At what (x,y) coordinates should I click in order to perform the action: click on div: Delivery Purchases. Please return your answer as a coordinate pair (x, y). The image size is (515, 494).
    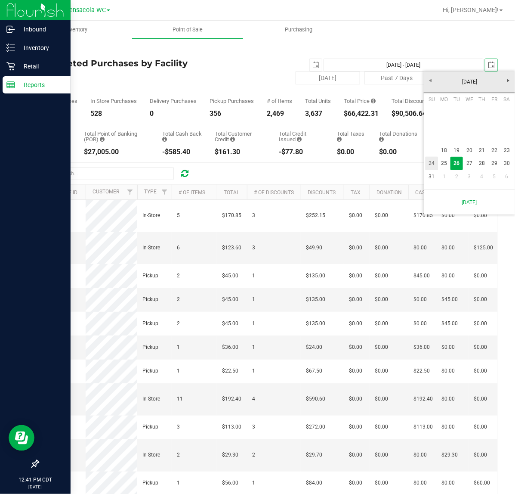
    Looking at the image, I should click on (173, 101).